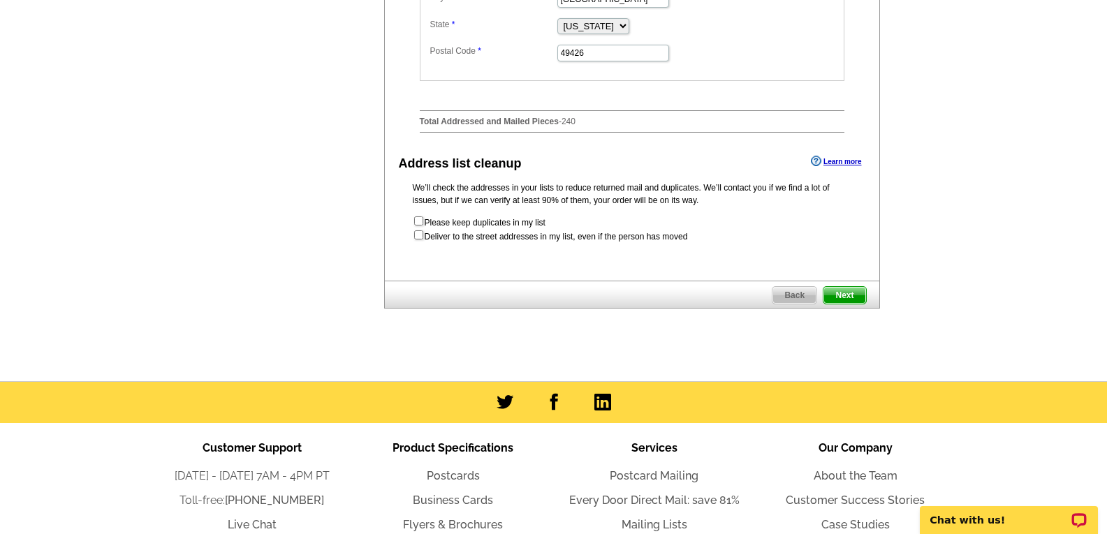 The height and width of the screenshot is (534, 1107). What do you see at coordinates (794, 295) in the screenshot?
I see `span: Back` at bounding box center [794, 295].